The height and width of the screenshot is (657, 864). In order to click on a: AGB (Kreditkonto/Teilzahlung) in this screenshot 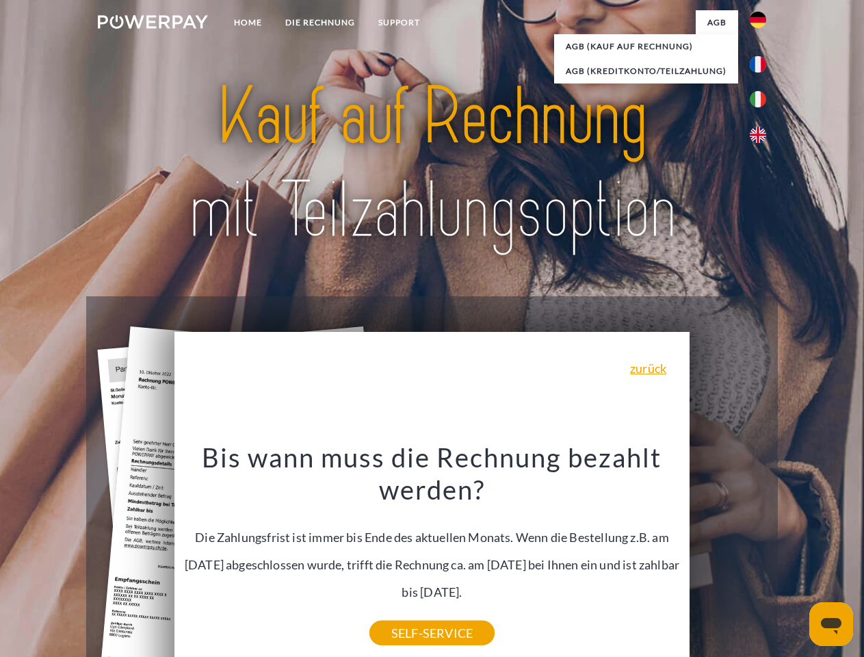, I will do `click(646, 71)`.